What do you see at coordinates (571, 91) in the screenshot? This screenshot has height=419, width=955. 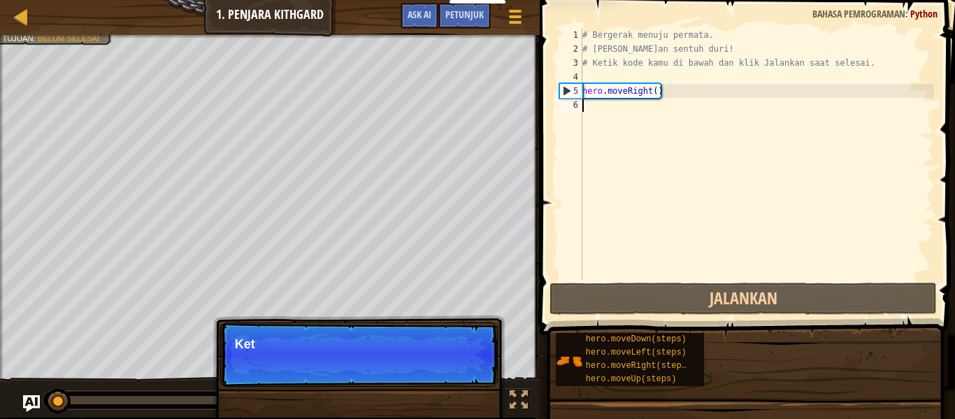 I see `div: 5` at bounding box center [571, 91].